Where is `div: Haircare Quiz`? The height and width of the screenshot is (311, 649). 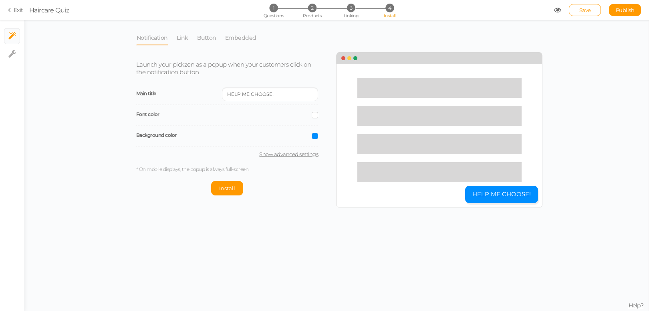 div: Haircare Quiz is located at coordinates (49, 10).